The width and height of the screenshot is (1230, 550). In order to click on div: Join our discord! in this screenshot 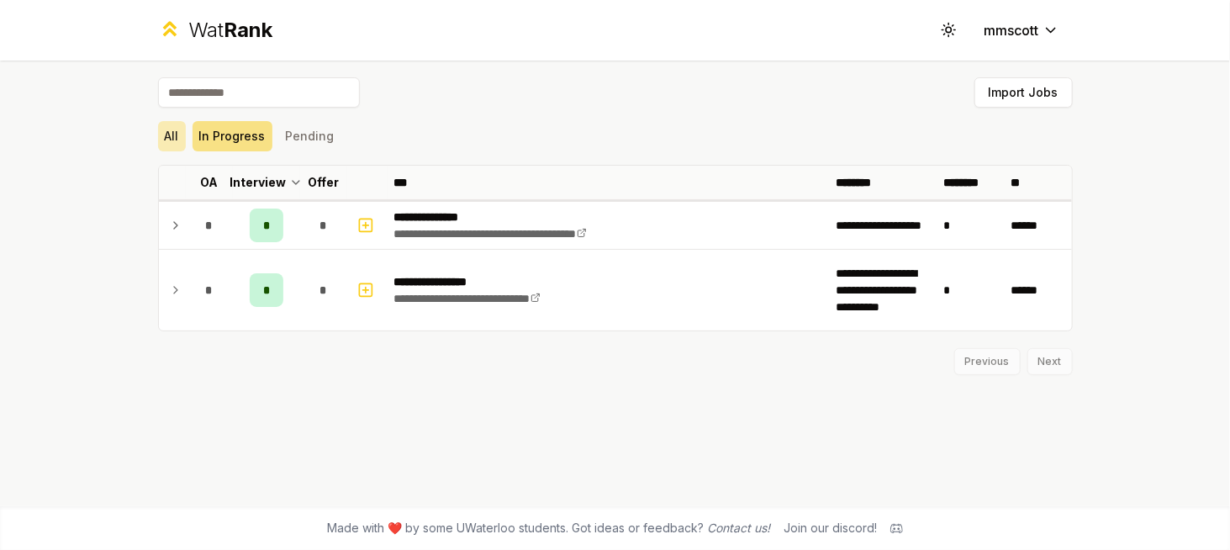, I will do `click(830, 528)`.